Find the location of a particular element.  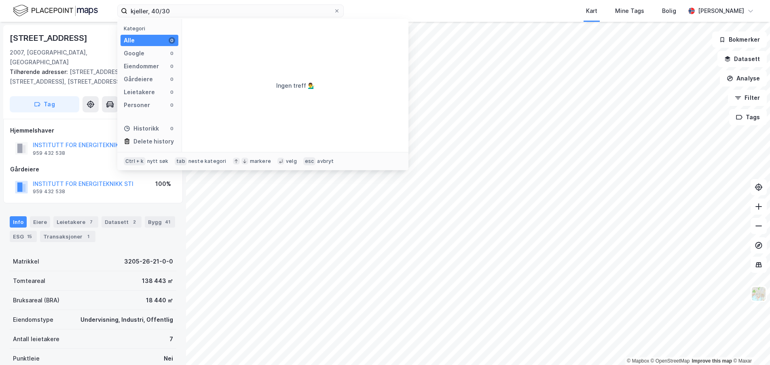

div: Bolig is located at coordinates (669, 11).